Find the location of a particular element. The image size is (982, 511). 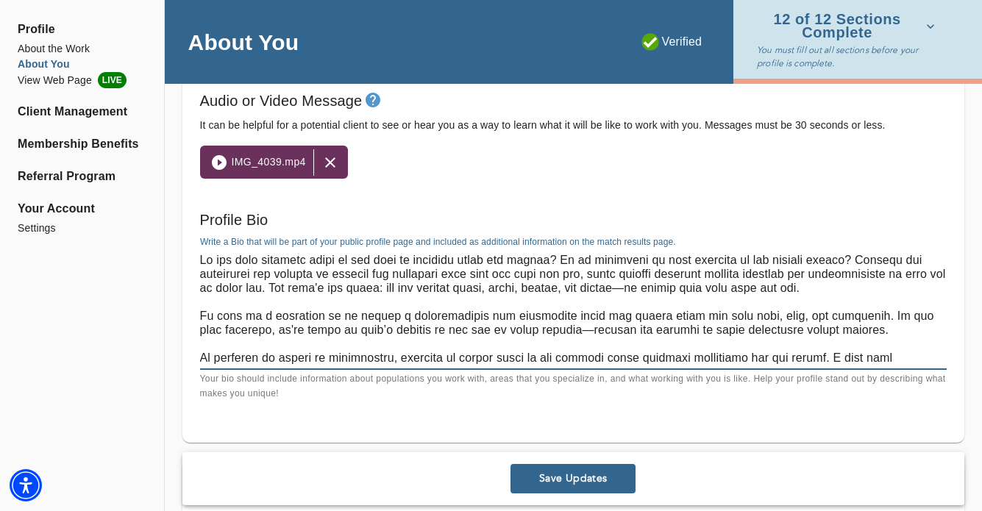

span: IMG_4039.mp4 is located at coordinates (269, 162).